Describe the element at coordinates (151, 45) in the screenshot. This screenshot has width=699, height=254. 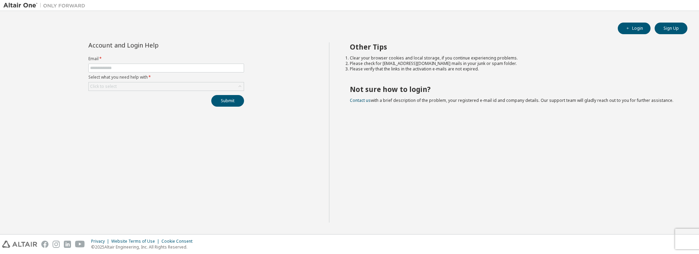
I see `div: Account and Login Help` at that location.